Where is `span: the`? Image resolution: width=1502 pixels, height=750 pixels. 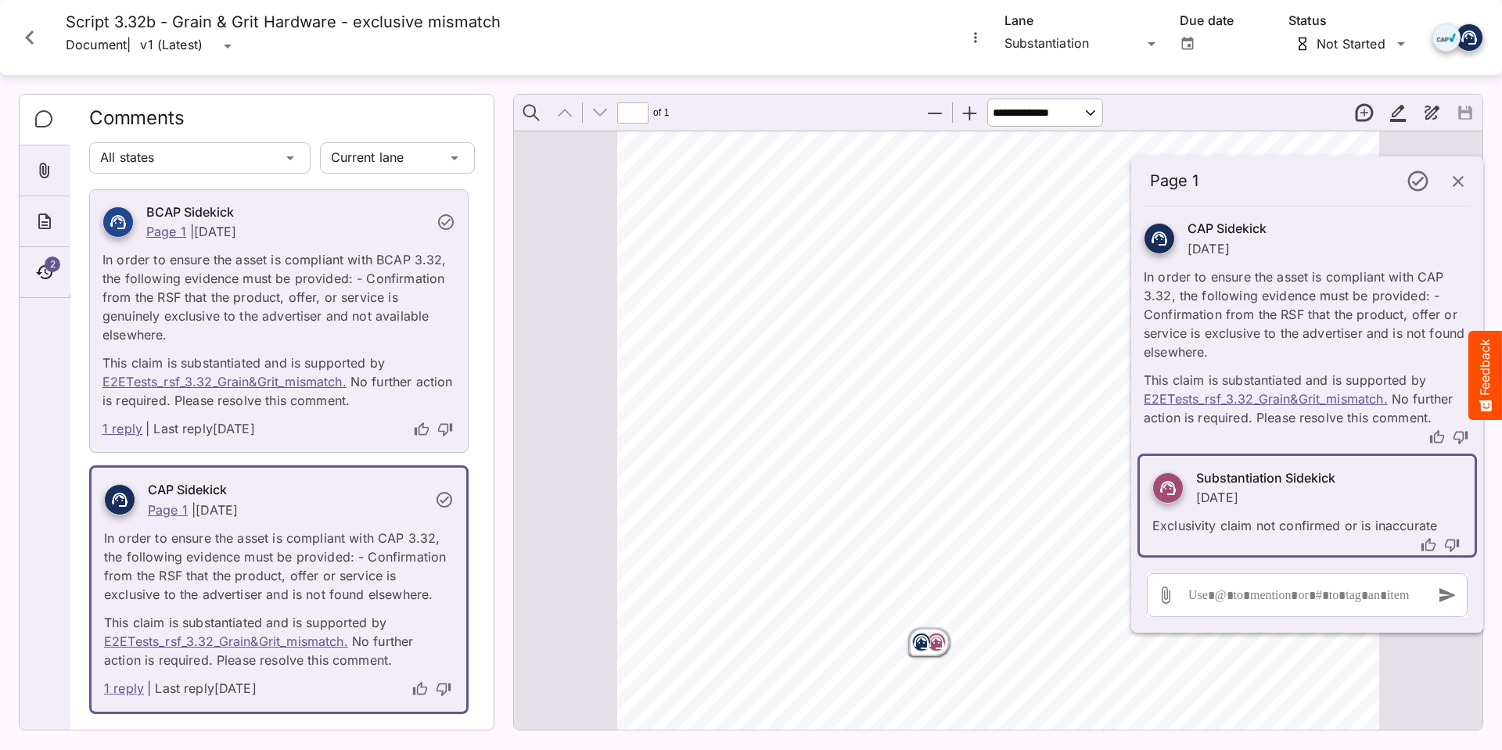 span: the is located at coordinates (729, 476).